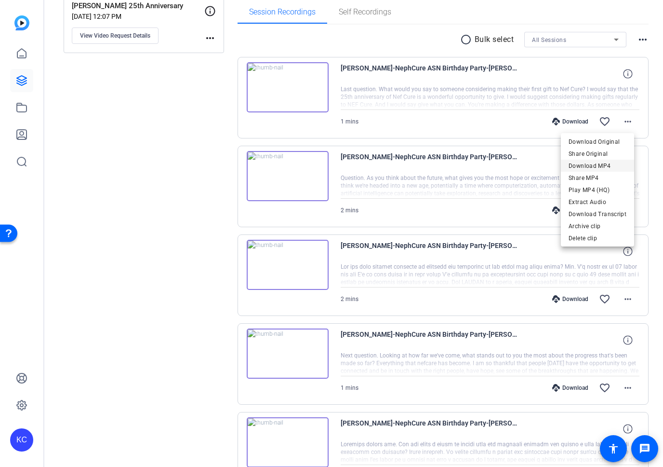 The height and width of the screenshot is (467, 663). Describe the element at coordinates (598, 226) in the screenshot. I see `span: Archive clip` at that location.